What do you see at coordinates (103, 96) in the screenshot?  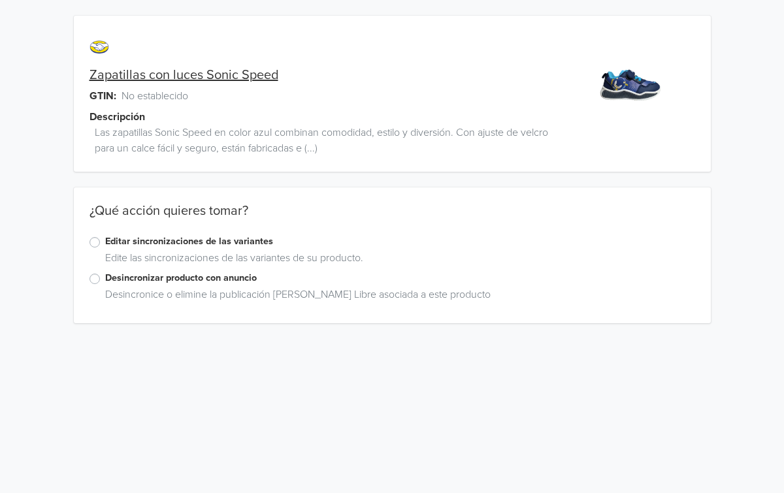 I see `span: GTIN:` at bounding box center [103, 96].